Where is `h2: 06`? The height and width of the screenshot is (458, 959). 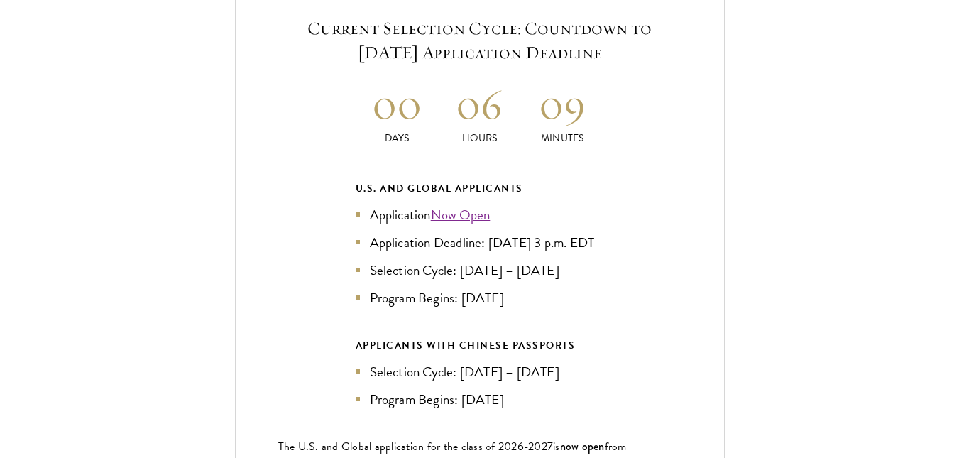 h2: 06 is located at coordinates (479, 104).